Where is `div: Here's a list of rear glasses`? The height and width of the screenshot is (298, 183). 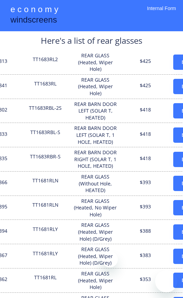 div: Here's a list of rear glasses is located at coordinates (91, 42).